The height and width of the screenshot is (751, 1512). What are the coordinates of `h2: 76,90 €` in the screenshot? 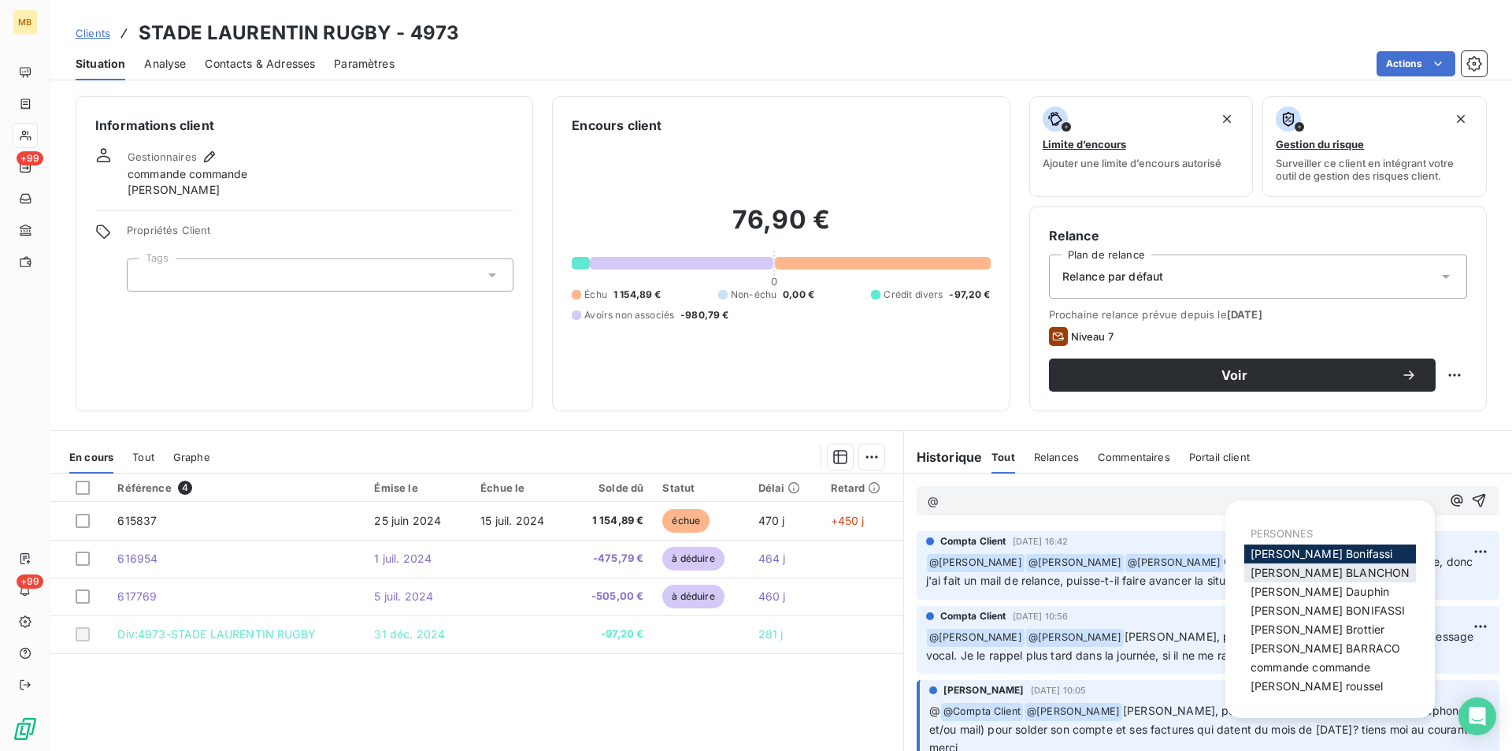 It's located at (780, 228).